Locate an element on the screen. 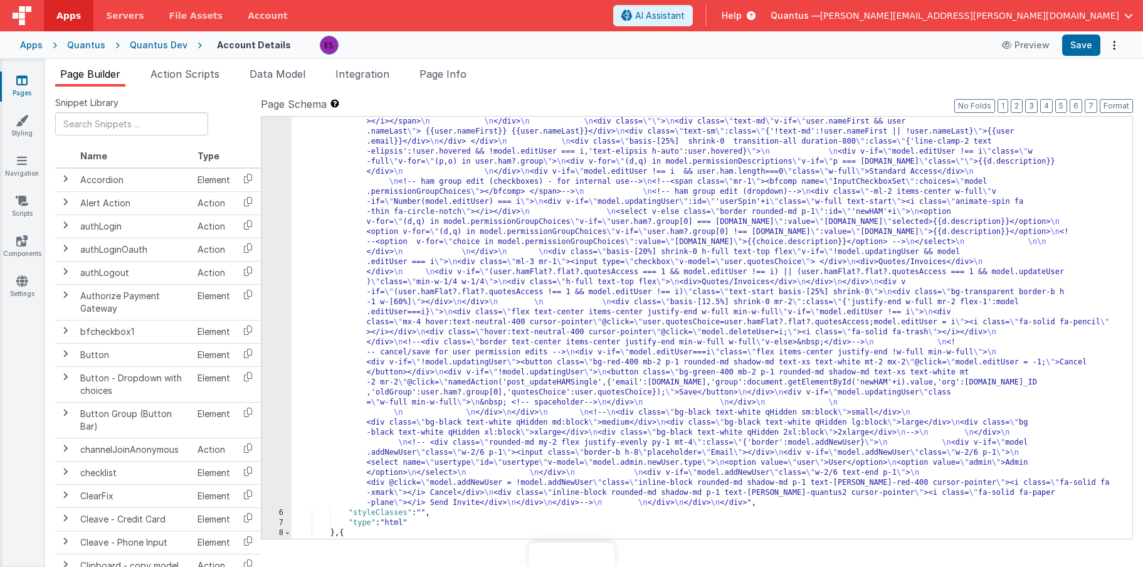 The width and height of the screenshot is (1143, 567). td: Cleave - Phone Input is located at coordinates (134, 542).